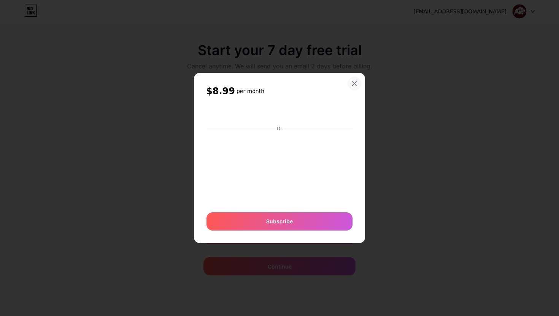 This screenshot has width=559, height=316. What do you see at coordinates (279, 129) in the screenshot?
I see `div: Or` at bounding box center [279, 129].